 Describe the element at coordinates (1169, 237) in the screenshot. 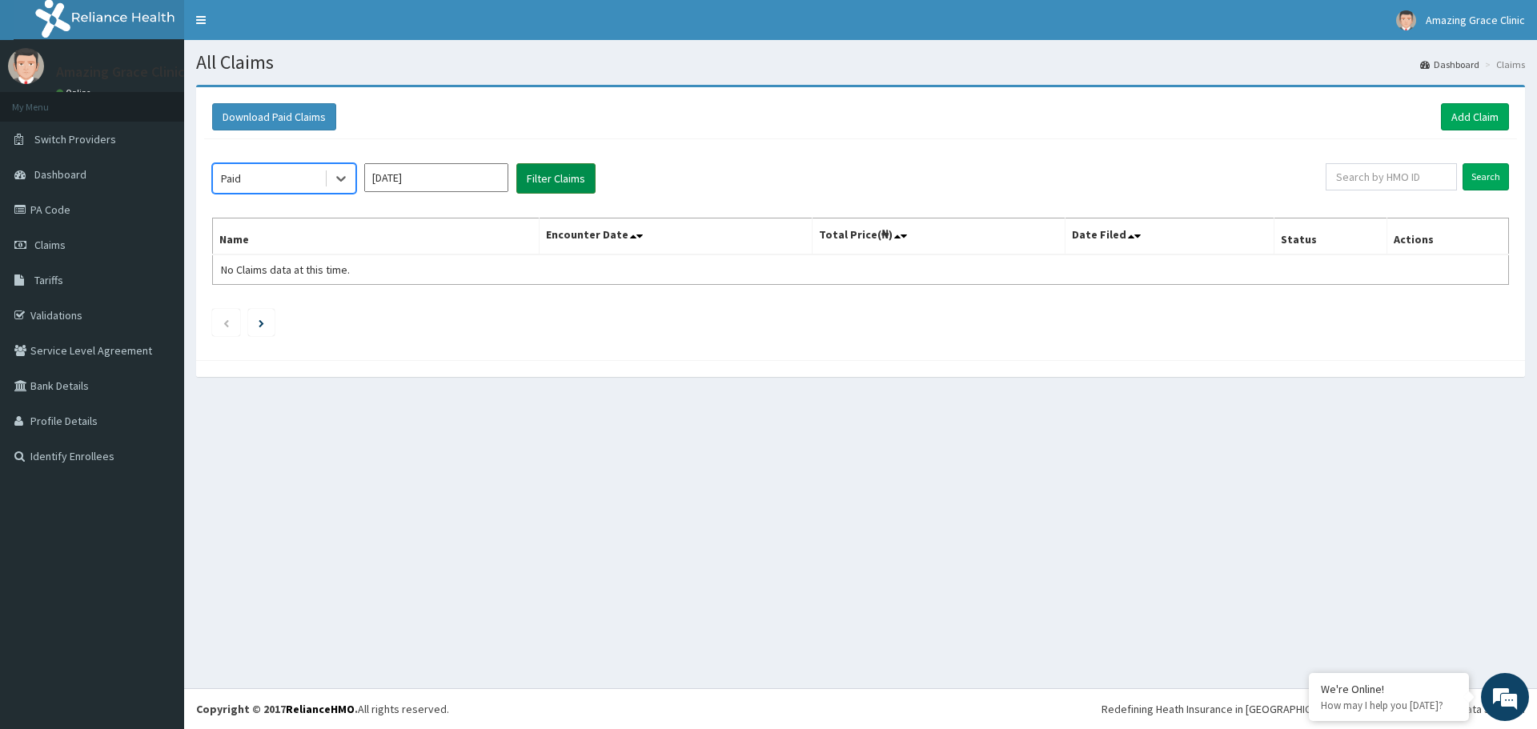

I see `th: Date Filed` at that location.